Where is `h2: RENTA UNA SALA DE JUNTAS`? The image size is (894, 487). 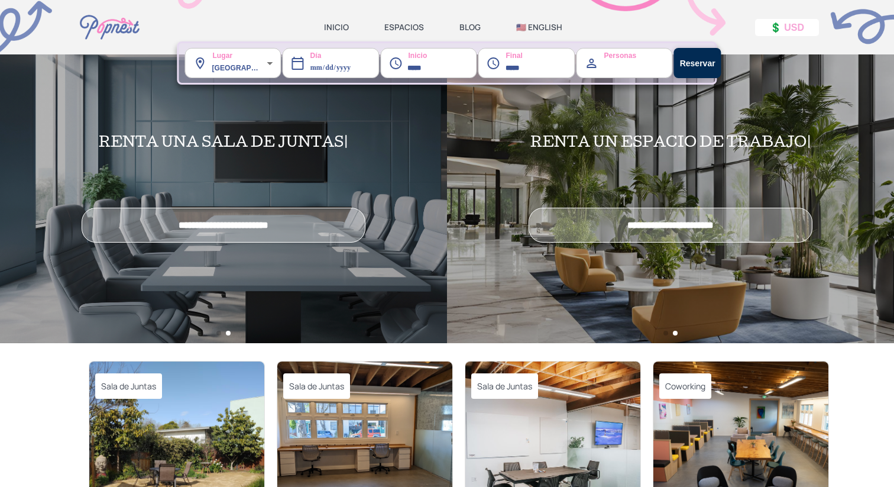
h2: RENTA UNA SALA DE JUNTAS is located at coordinates (224, 144).